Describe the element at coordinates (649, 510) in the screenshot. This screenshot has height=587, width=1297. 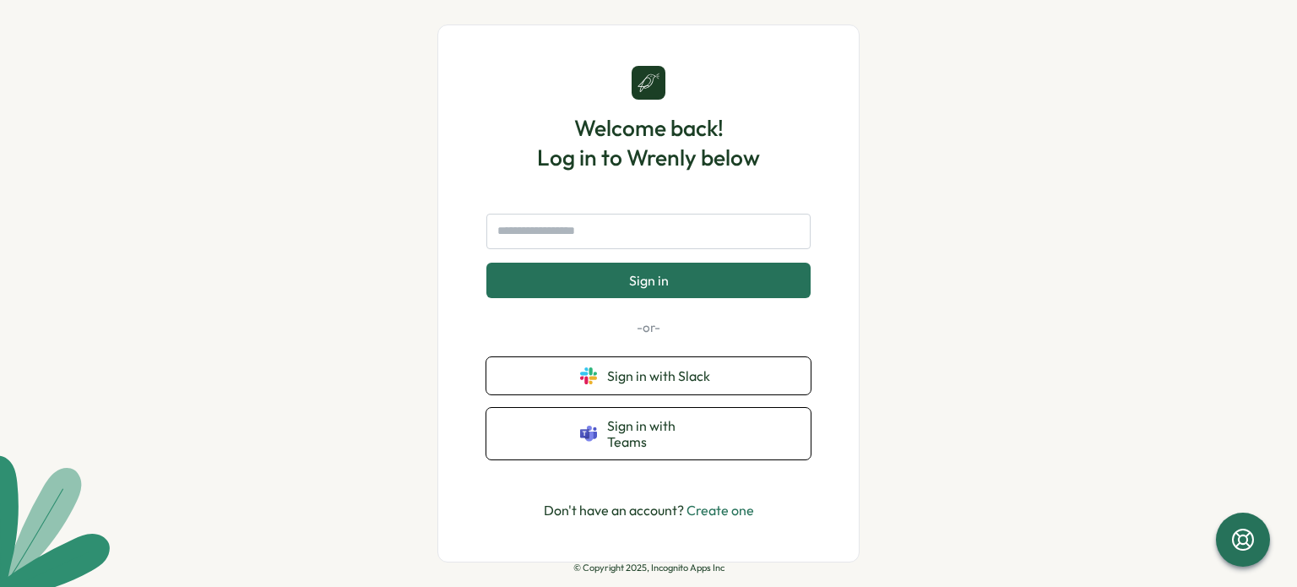
I see `p: Don't have an account?` at that location.